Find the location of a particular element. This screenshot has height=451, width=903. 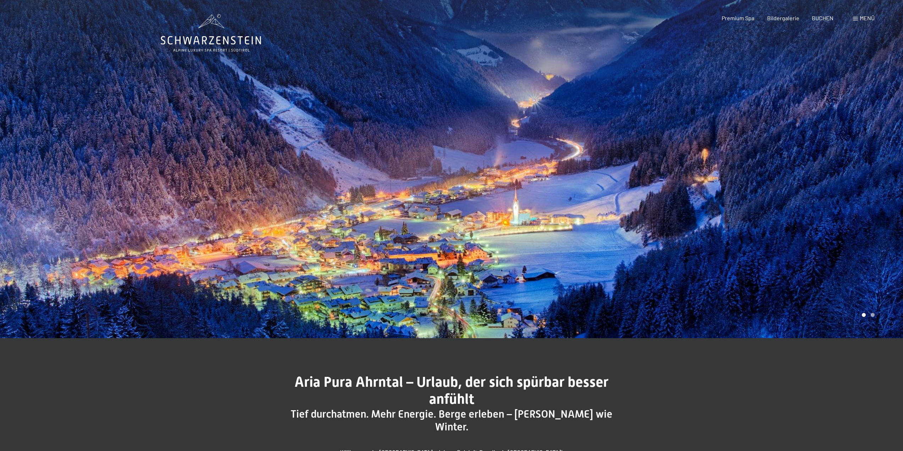

span: Menü is located at coordinates (867, 18).